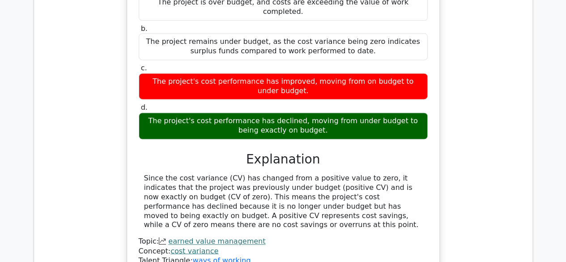 This screenshot has height=262, width=566. I want to click on div: Since the cost variance (CV) has changed from a positive value to zero, it indicates that the pro..., so click(283, 201).